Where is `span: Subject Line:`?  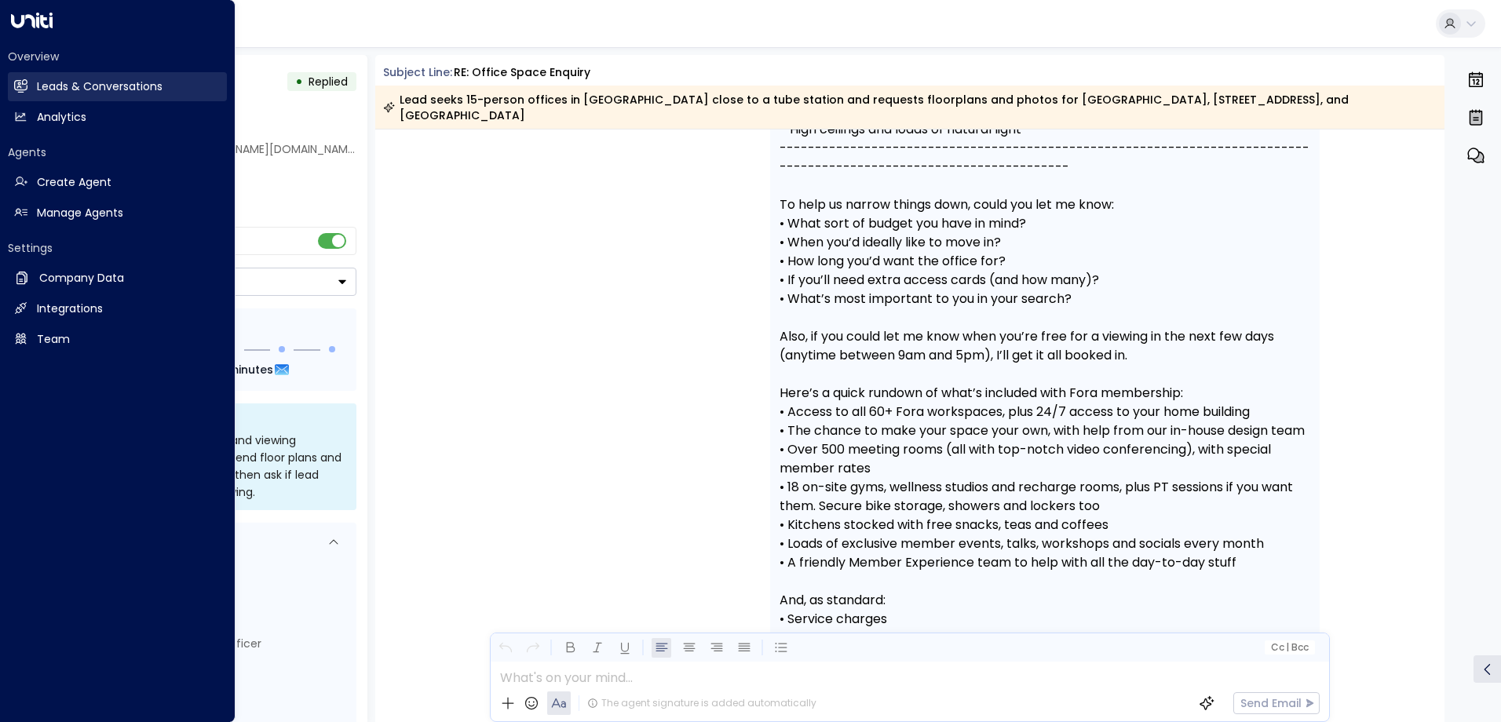 span: Subject Line: is located at coordinates (418, 72).